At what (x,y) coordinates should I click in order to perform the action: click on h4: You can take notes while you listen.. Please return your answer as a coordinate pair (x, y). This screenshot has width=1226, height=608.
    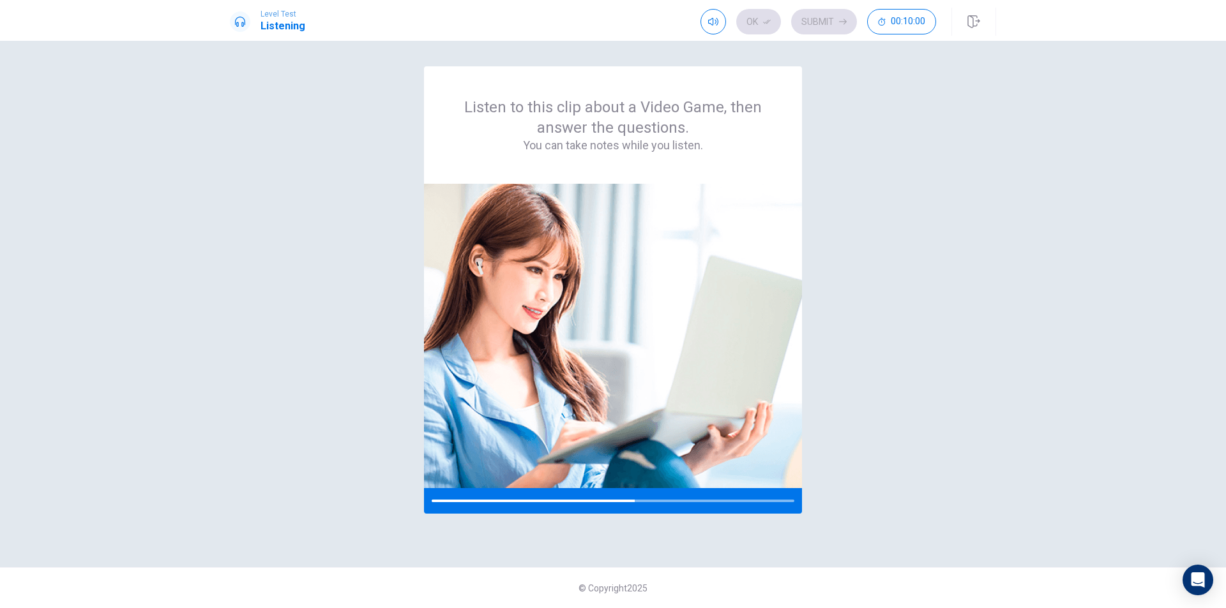
    Looking at the image, I should click on (613, 146).